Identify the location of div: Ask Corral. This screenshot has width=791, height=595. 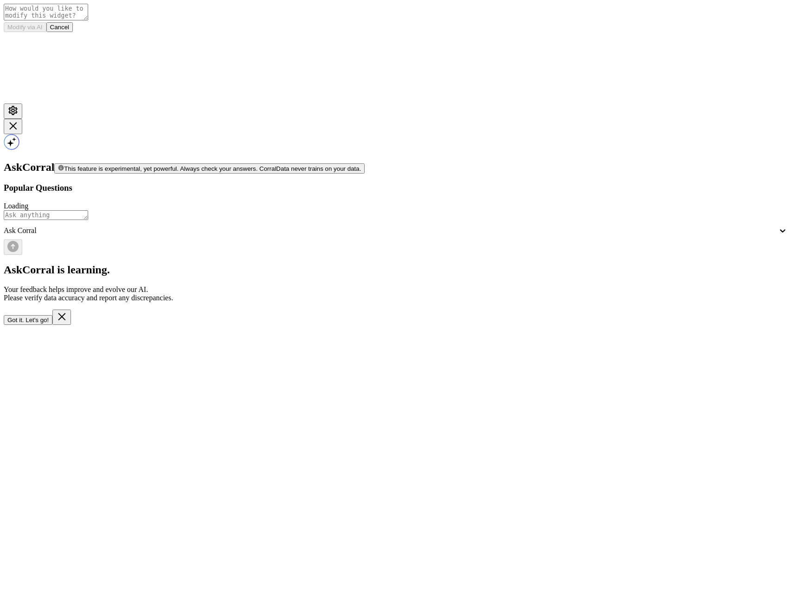
(391, 231).